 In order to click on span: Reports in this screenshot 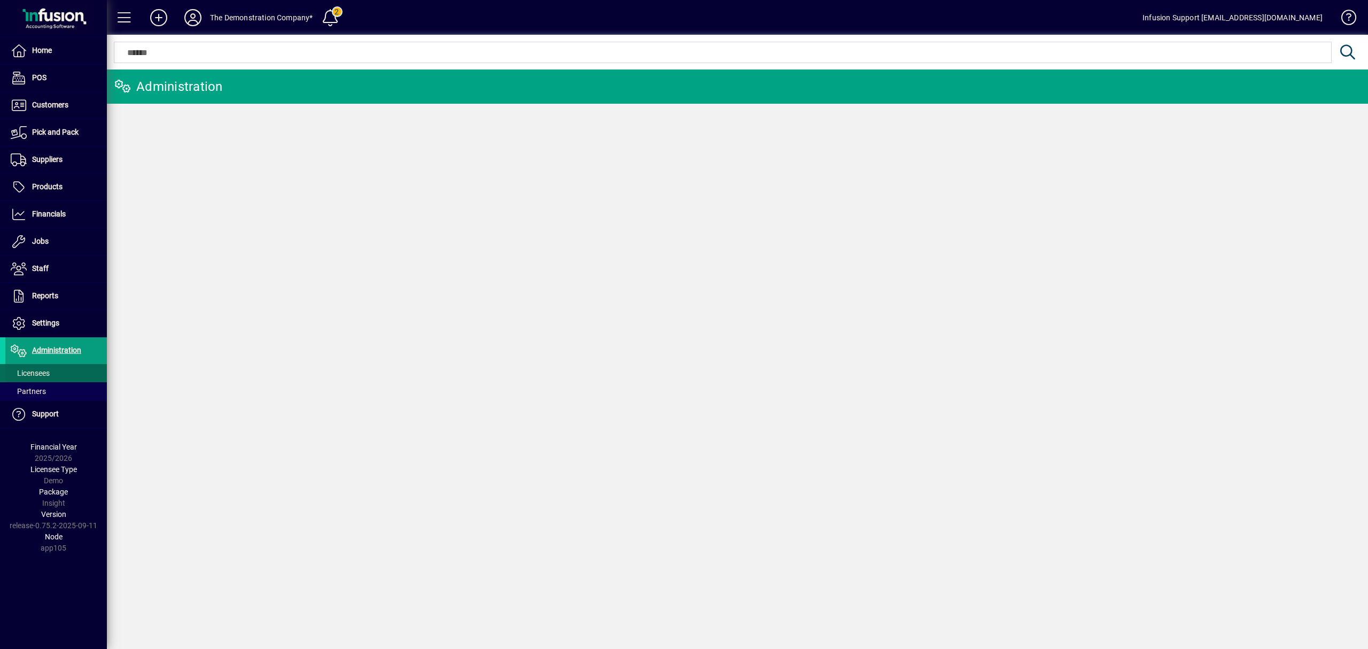, I will do `click(45, 296)`.